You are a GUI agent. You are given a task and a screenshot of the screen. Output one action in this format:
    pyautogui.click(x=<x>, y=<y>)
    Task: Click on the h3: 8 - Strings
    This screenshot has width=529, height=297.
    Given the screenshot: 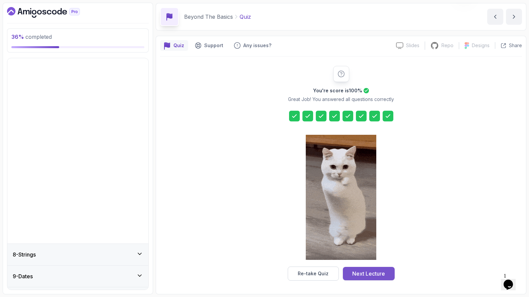 What is the action you would take?
    pyautogui.click(x=24, y=254)
    